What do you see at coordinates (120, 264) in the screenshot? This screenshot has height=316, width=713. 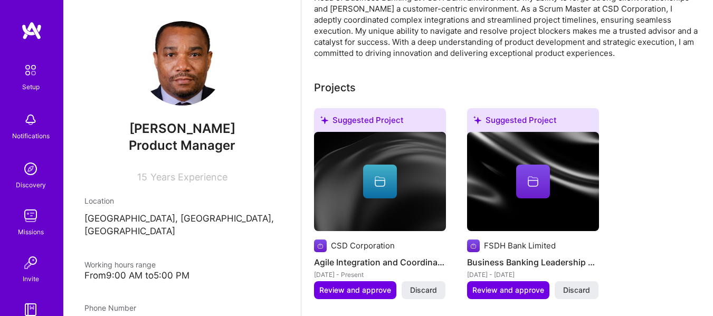 I see `span: Working hours range` at bounding box center [120, 264].